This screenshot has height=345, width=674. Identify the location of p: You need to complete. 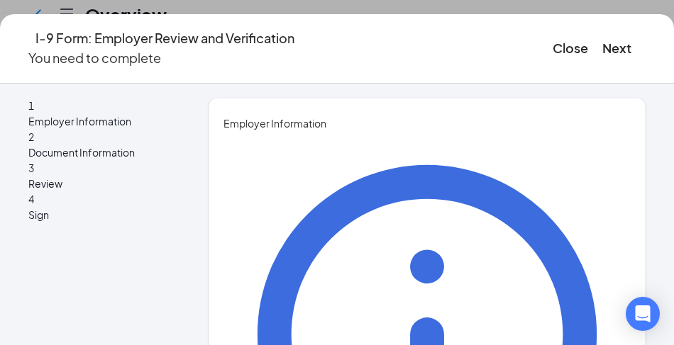
(161, 58).